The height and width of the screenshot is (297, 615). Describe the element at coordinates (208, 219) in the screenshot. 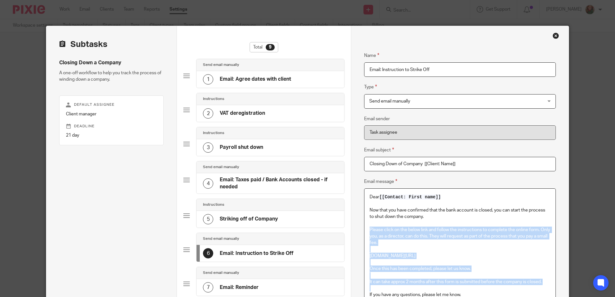

I see `div: 5` at that location.